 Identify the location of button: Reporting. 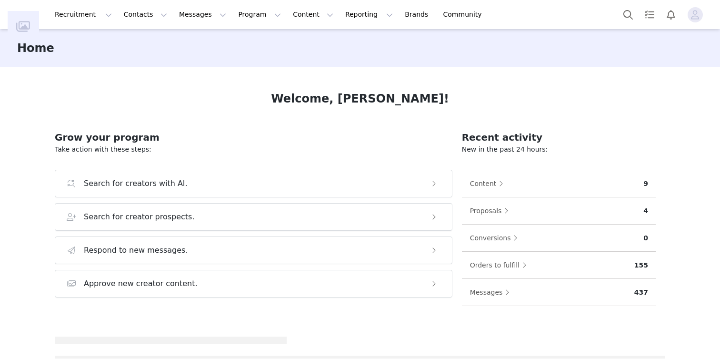
(369, 14).